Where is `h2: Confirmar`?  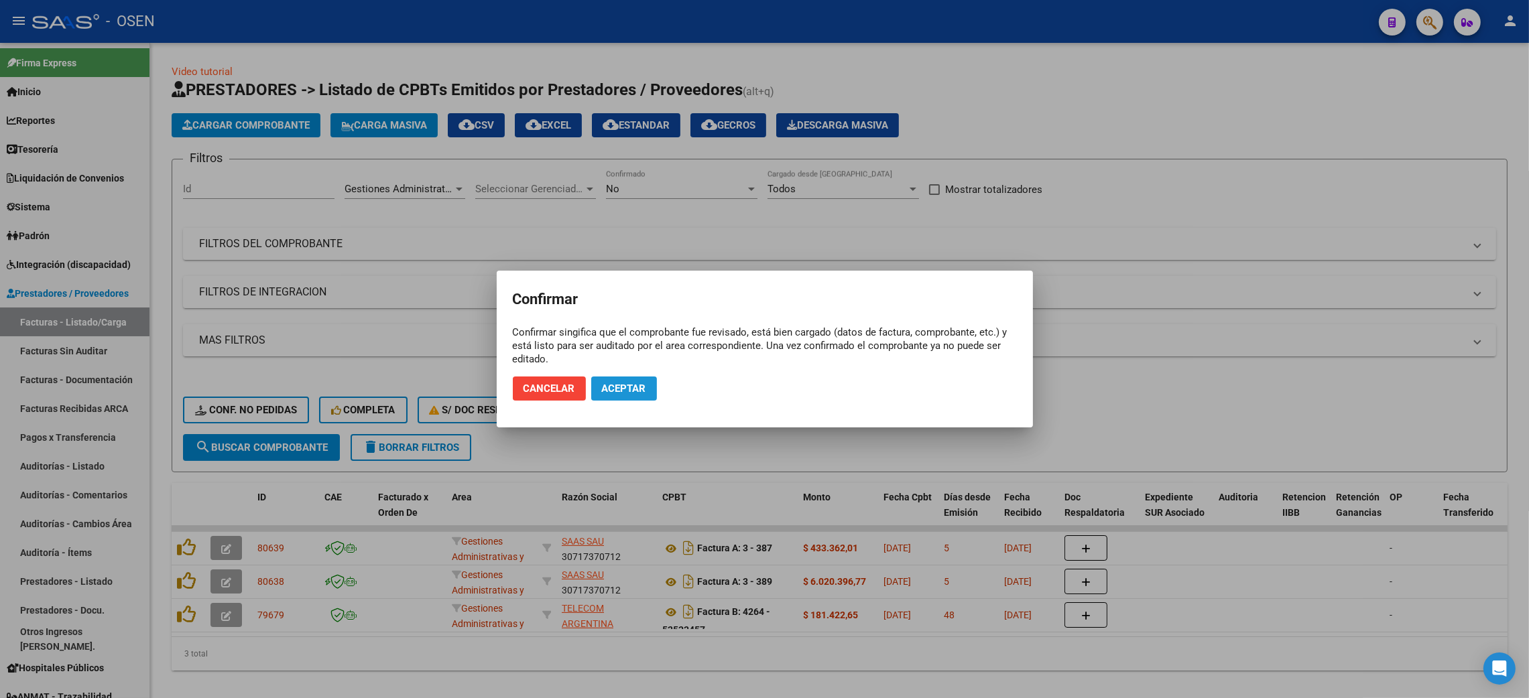 h2: Confirmar is located at coordinates (765, 300).